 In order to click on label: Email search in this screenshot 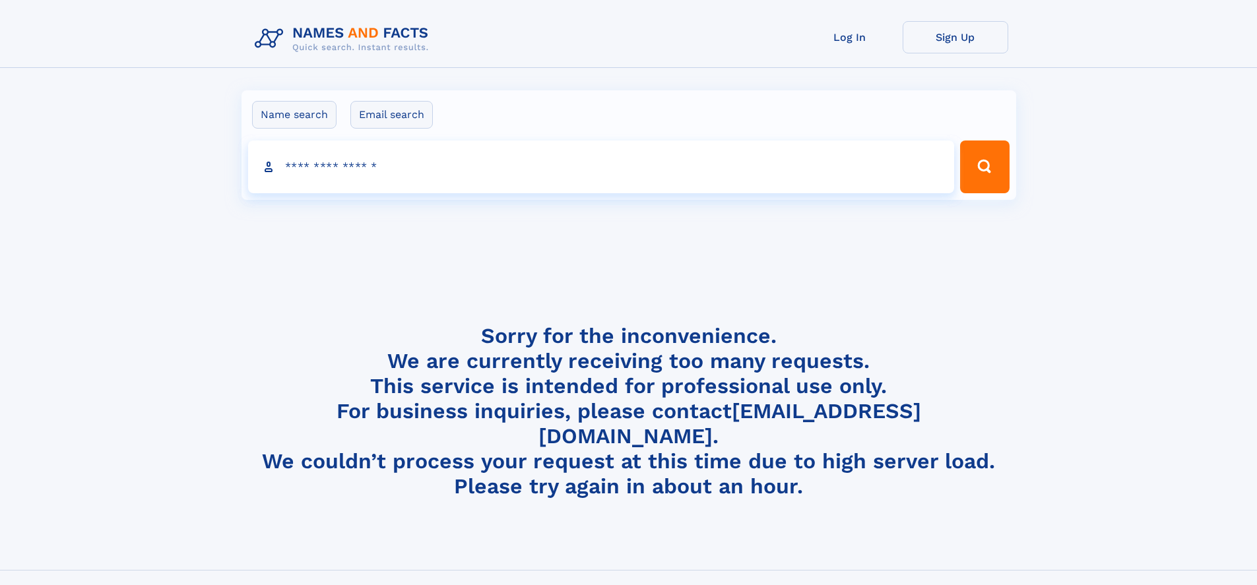, I will do `click(391, 115)`.